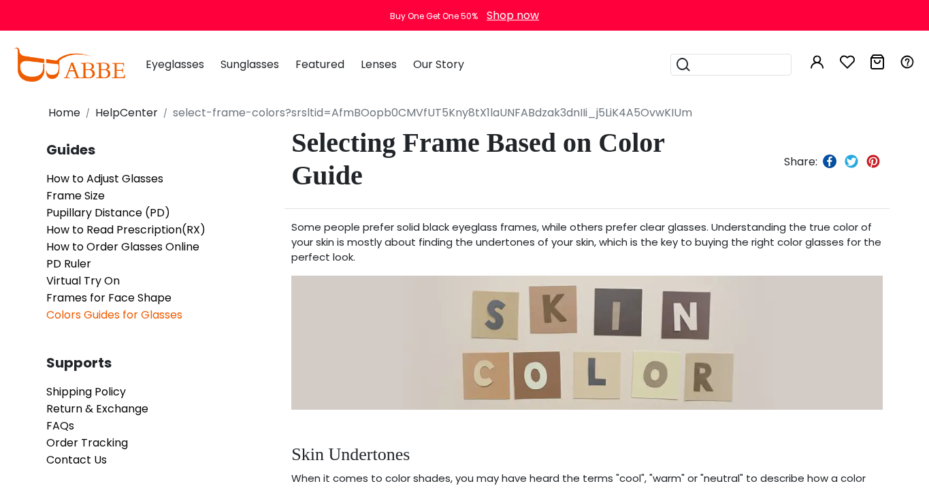 The image size is (929, 488). I want to click on a: Shipping Policy, so click(86, 392).